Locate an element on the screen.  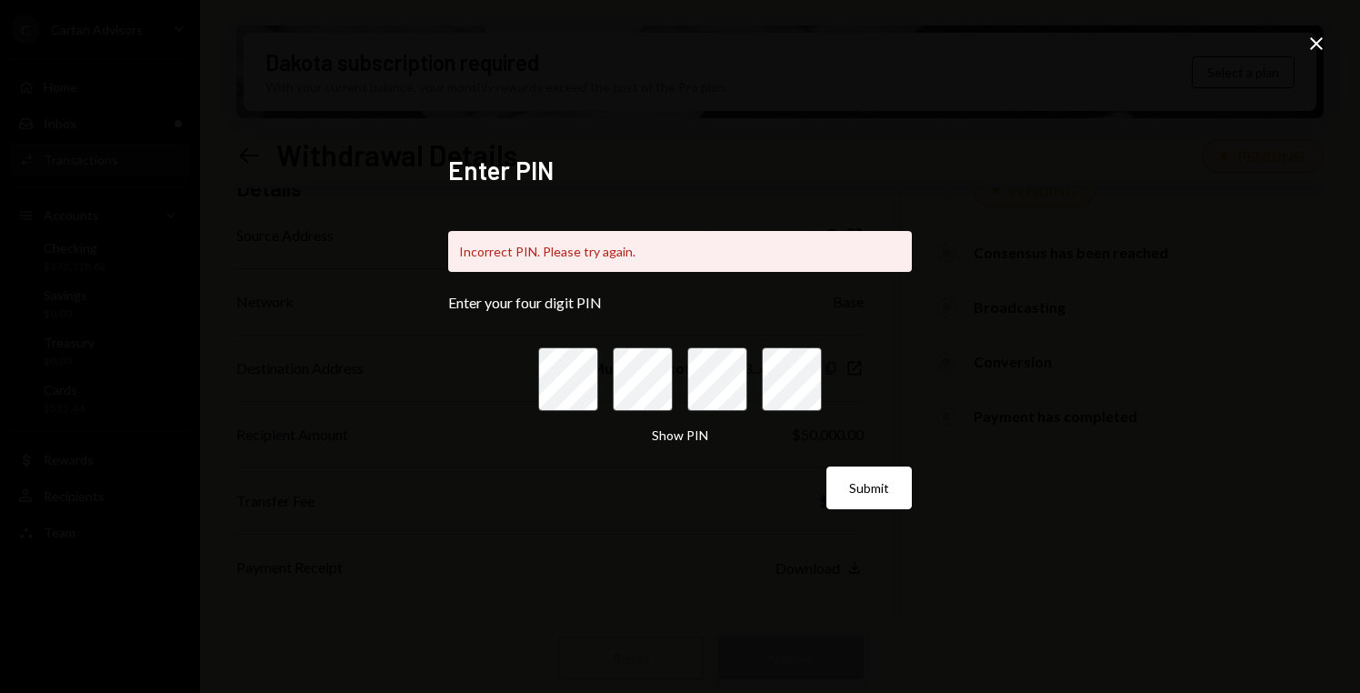
input: pin code 1 of 4 is located at coordinates (568, 379).